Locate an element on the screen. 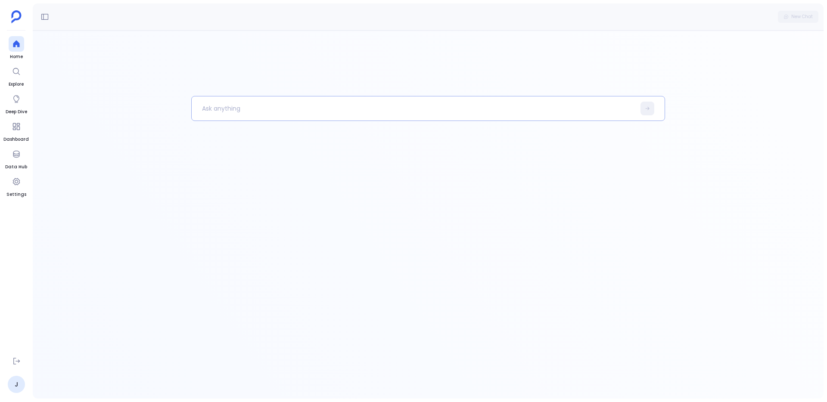 The height and width of the screenshot is (402, 827). a: Settings is located at coordinates (16, 186).